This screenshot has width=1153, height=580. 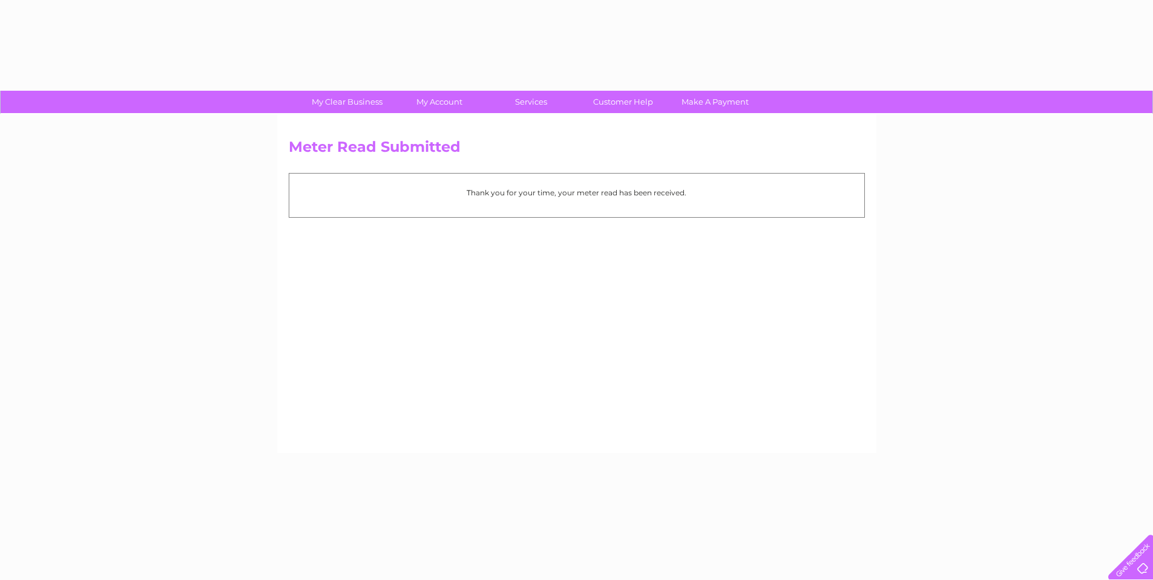 What do you see at coordinates (347, 102) in the screenshot?
I see `a: My Clear Business` at bounding box center [347, 102].